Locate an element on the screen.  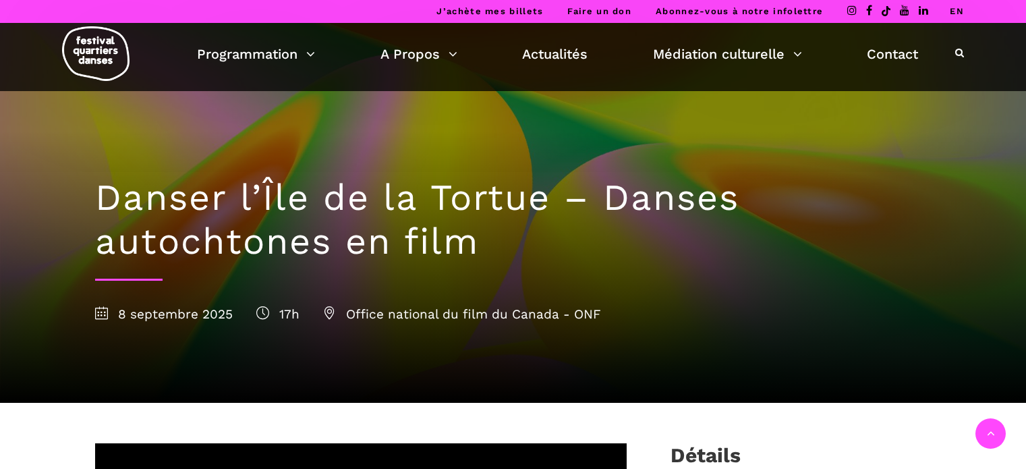
a: Médiation culturelle is located at coordinates (727, 54).